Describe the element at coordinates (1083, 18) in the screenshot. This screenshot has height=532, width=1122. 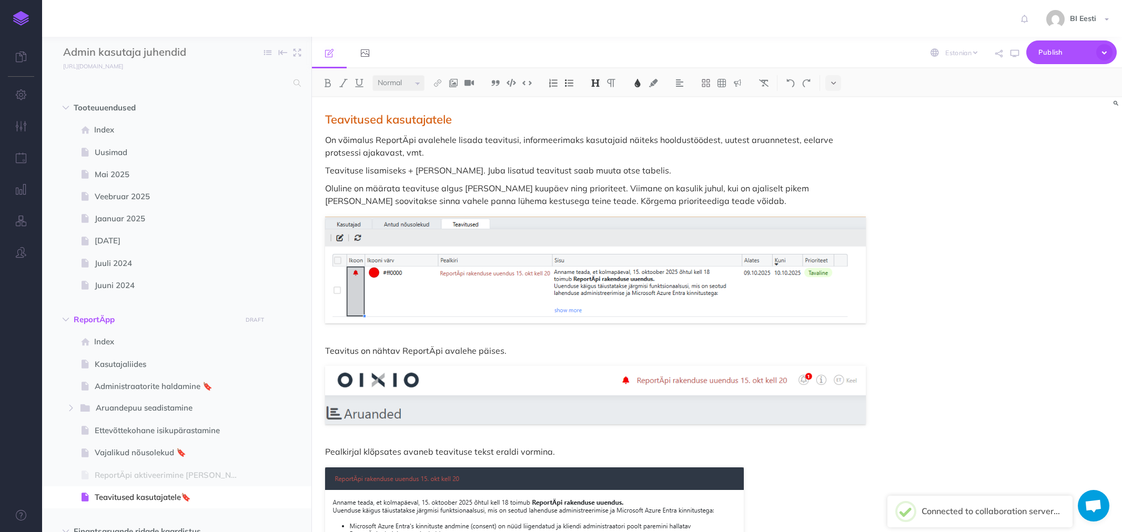
I see `span: BI Eesti` at that location.